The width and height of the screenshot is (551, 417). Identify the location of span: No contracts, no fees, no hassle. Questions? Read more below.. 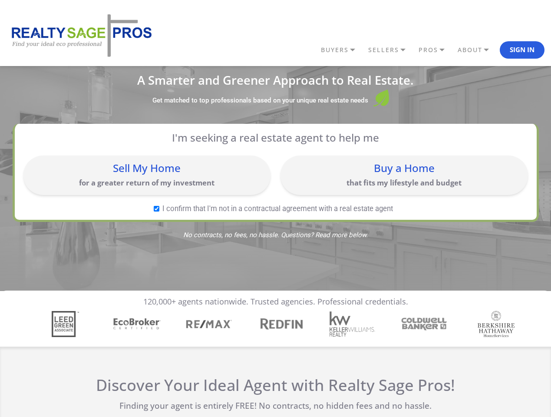
(276, 235).